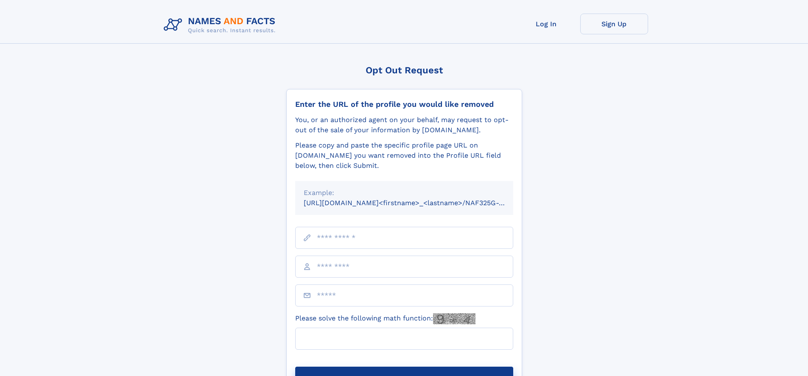  I want to click on div: Example:, so click(404, 193).